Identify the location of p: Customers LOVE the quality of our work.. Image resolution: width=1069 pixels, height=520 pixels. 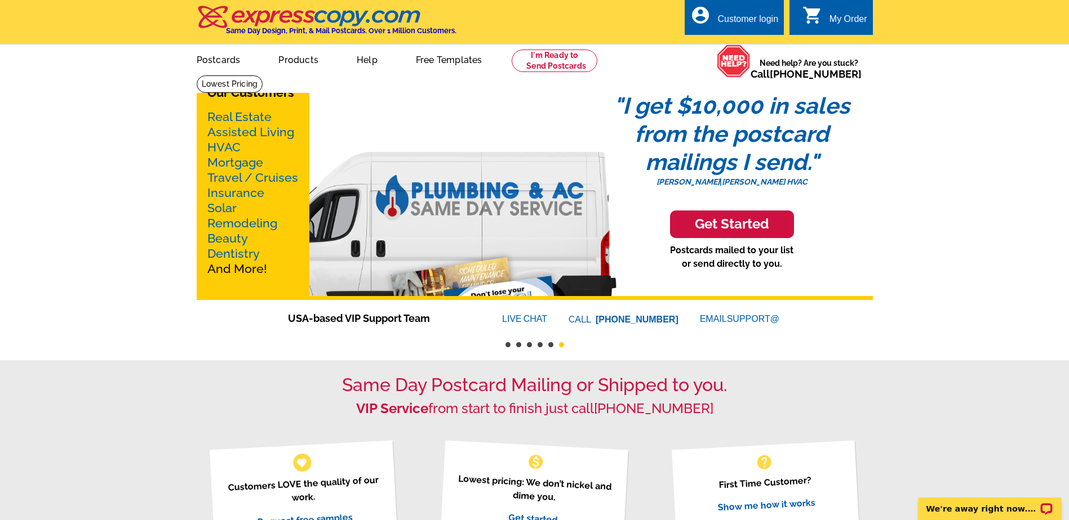
(303, 491).